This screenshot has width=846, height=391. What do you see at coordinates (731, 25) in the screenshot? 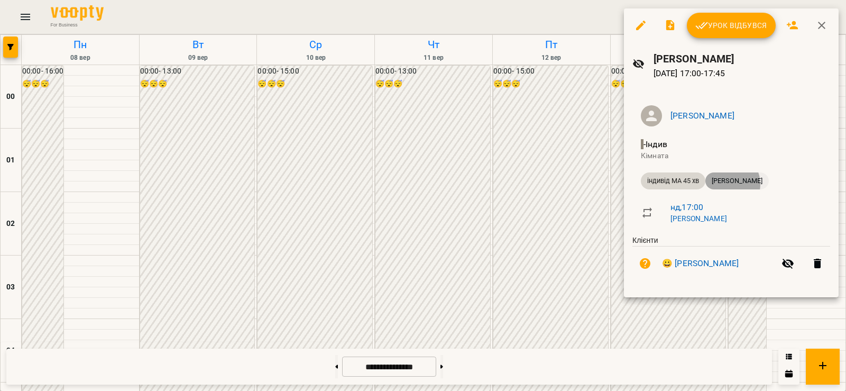
I see `button: Урок відбувся` at bounding box center [731, 25].